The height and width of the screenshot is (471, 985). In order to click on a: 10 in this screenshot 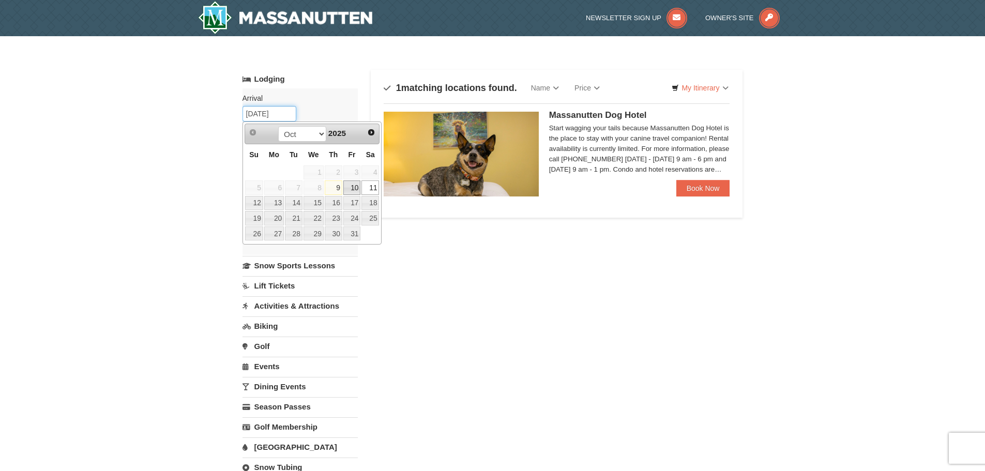, I will do `click(352, 188)`.